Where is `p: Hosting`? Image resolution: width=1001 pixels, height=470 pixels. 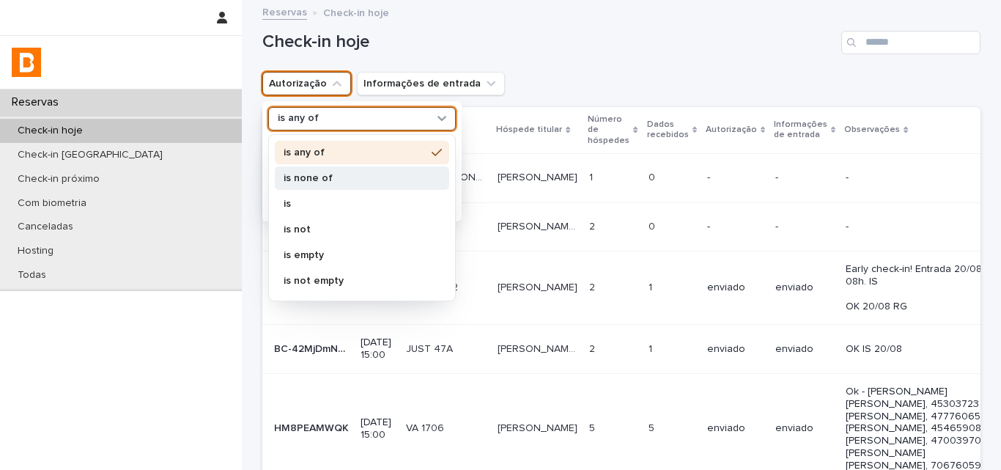 p: Hosting is located at coordinates (35, 251).